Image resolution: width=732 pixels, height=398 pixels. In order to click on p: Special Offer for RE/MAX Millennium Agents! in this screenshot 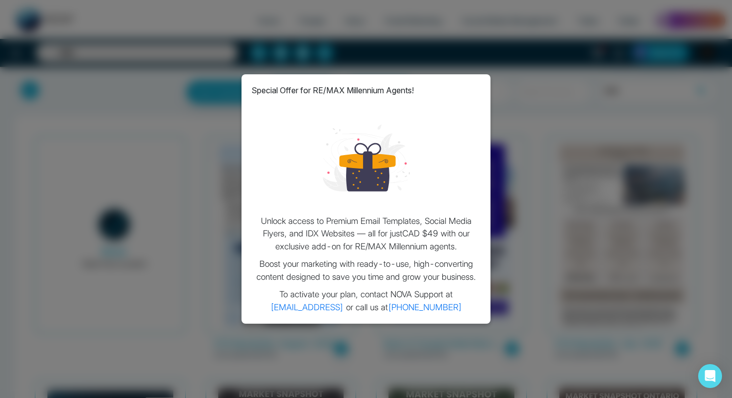, I will do `click(333, 90)`.